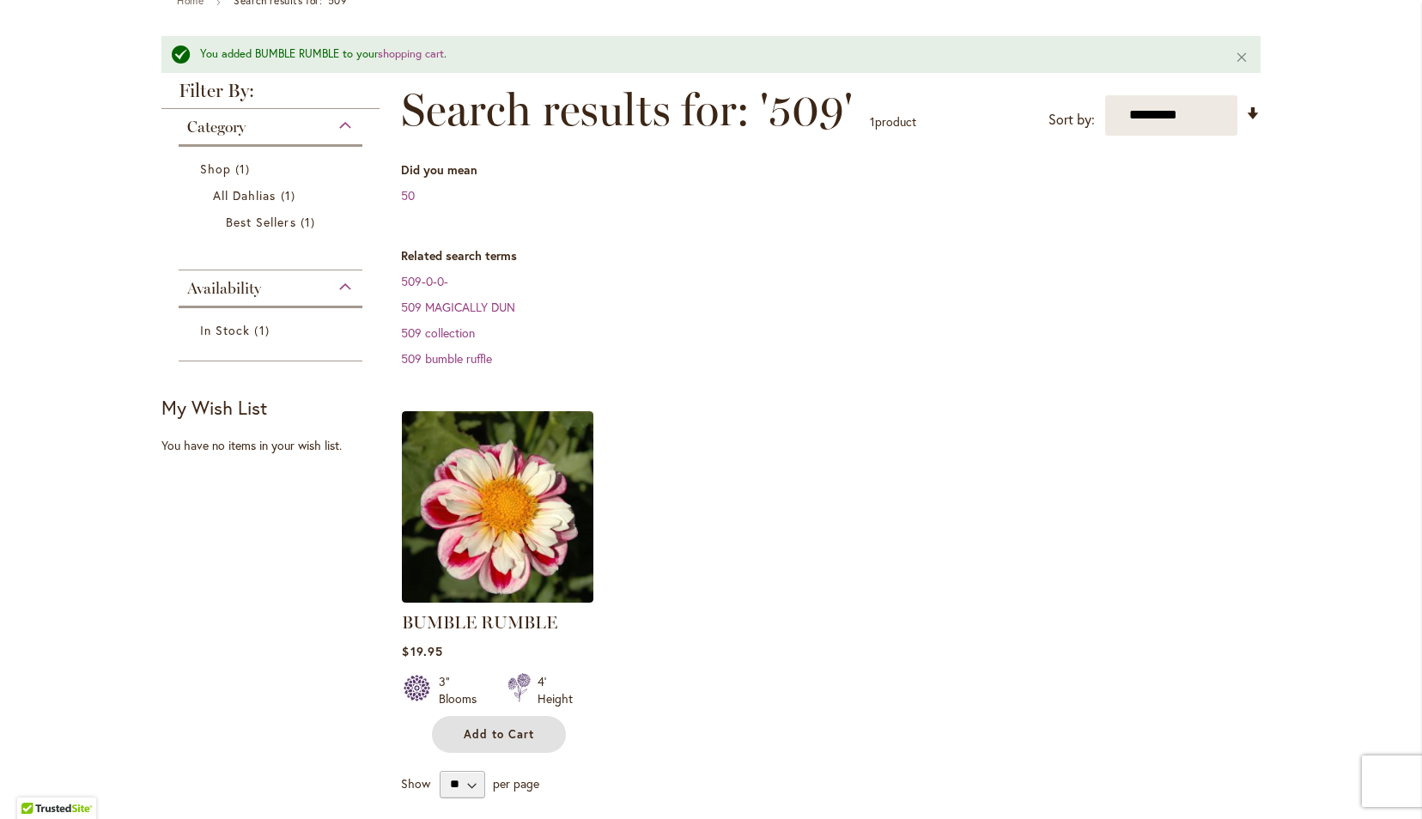 The height and width of the screenshot is (819, 1422). I want to click on dt: Related search terms, so click(830, 256).